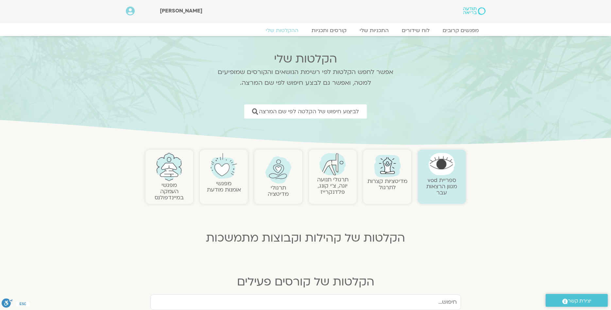  What do you see at coordinates (577, 300) in the screenshot?
I see `a: יצירת קשר` at bounding box center [577, 300].